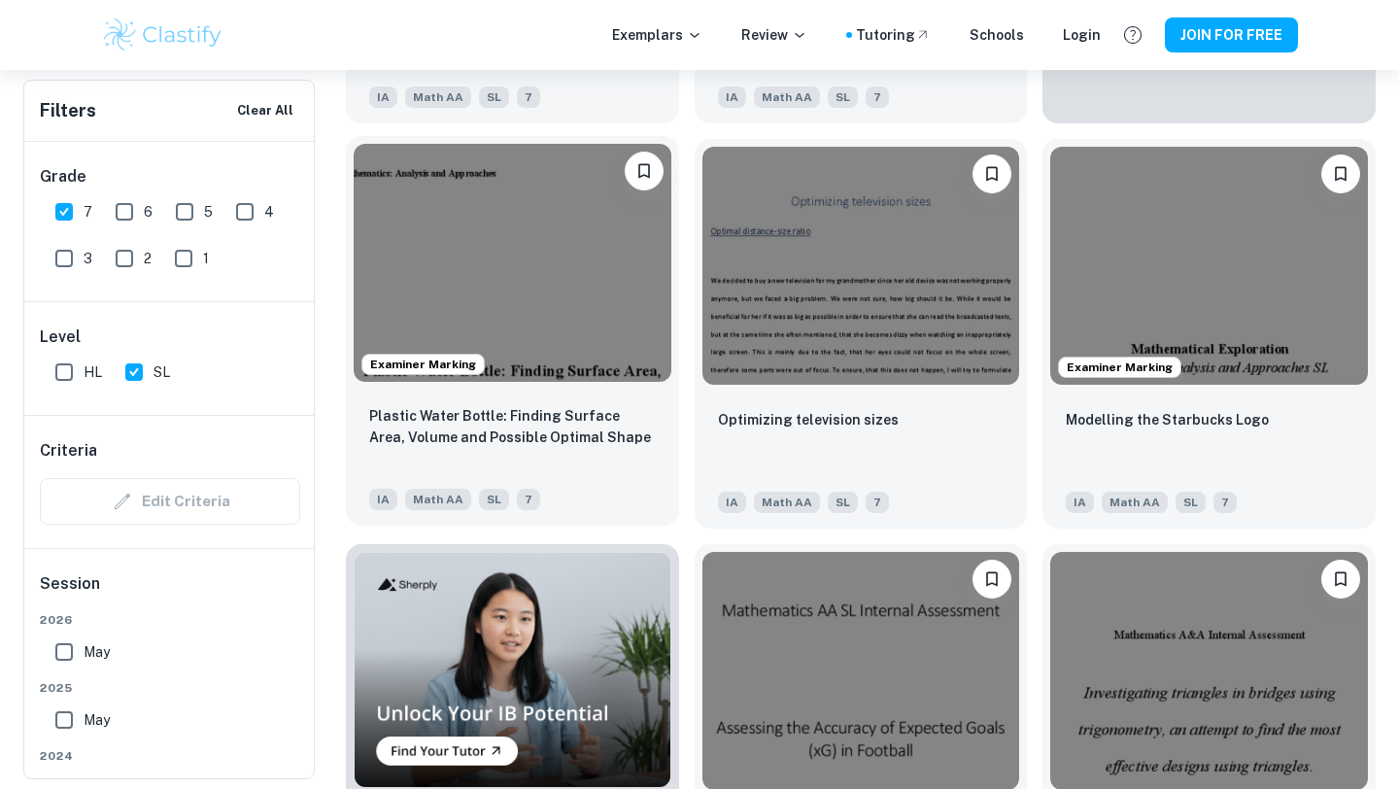 Image resolution: width=1399 pixels, height=789 pixels. I want to click on p: Exemplars, so click(657, 35).